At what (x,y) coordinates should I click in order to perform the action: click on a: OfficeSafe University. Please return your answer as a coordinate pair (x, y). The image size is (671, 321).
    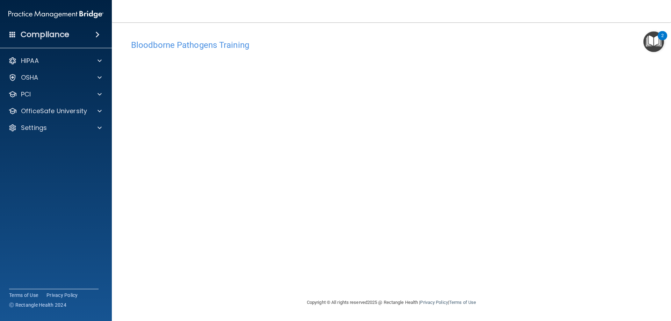
    Looking at the image, I should click on (55, 111).